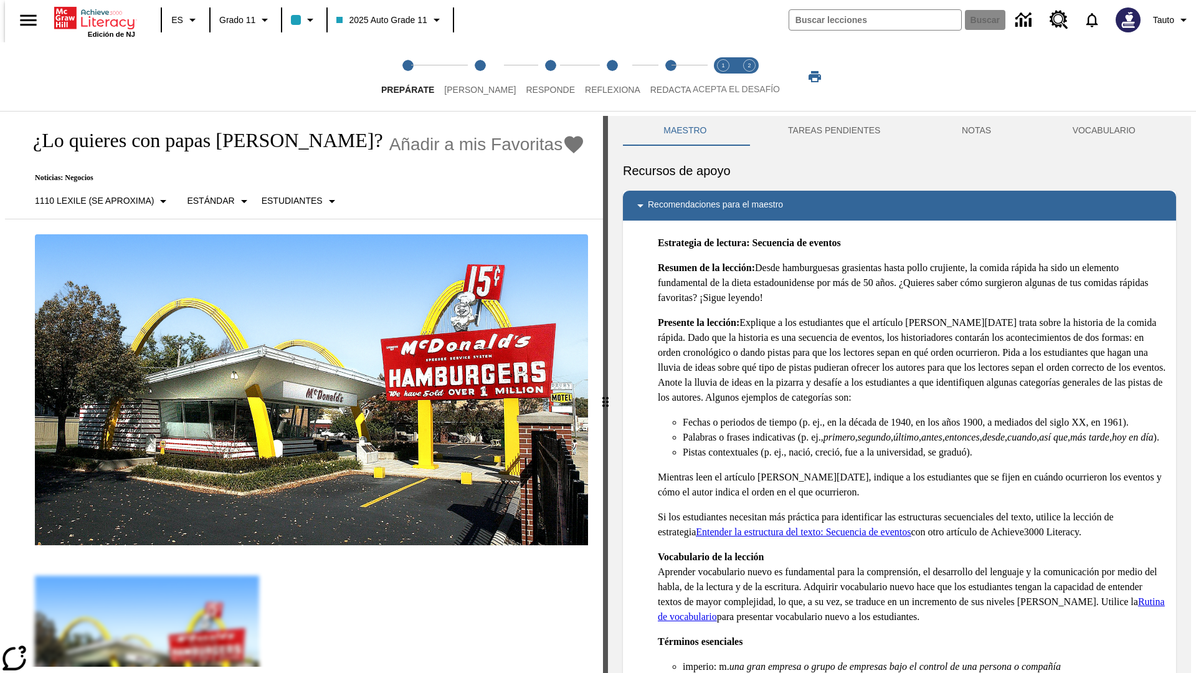  Describe the element at coordinates (711, 556) in the screenshot. I see `strong: Vocabulario de la lección` at that location.